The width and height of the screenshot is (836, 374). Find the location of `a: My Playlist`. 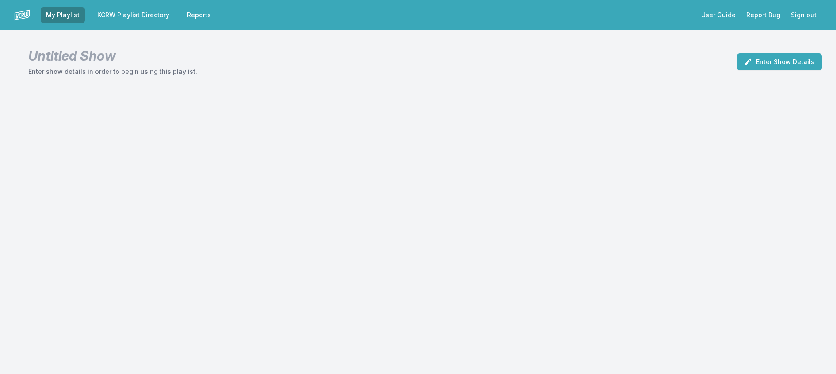

a: My Playlist is located at coordinates (63, 15).